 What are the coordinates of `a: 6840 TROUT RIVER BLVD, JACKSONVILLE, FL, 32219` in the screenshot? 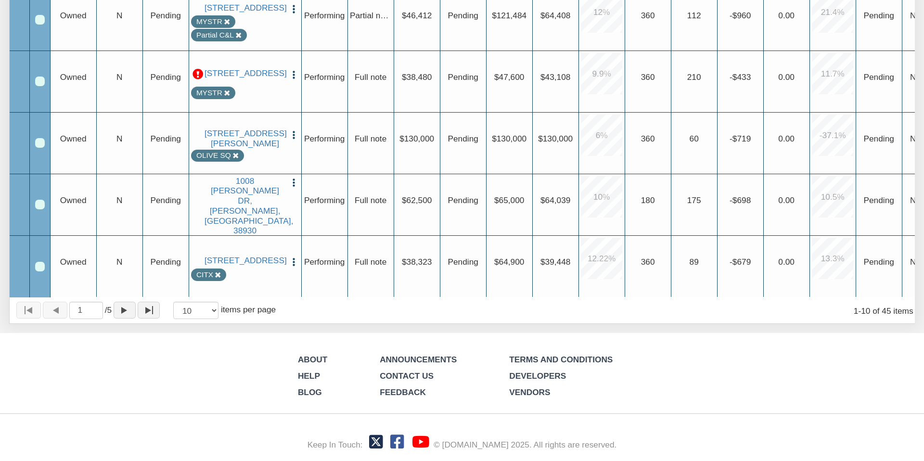 It's located at (245, 73).